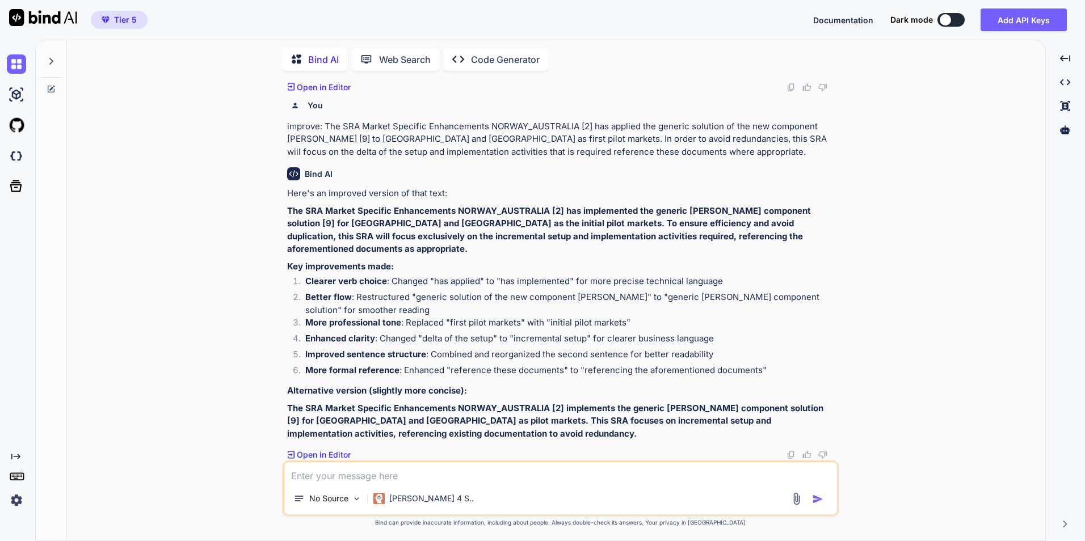 The height and width of the screenshot is (541, 1085). What do you see at coordinates (366, 354) in the screenshot?
I see `strong: Improved sentence structure` at bounding box center [366, 354].